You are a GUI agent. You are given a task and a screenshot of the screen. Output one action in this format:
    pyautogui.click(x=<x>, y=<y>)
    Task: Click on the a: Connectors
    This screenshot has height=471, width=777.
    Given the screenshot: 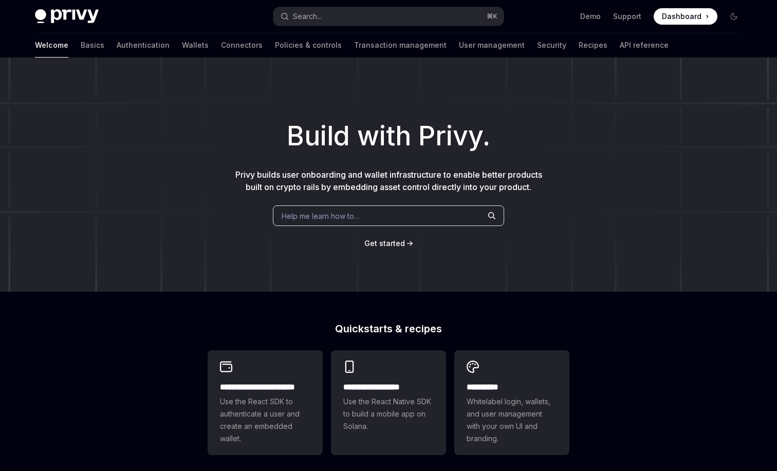 What is the action you would take?
    pyautogui.click(x=241, y=45)
    